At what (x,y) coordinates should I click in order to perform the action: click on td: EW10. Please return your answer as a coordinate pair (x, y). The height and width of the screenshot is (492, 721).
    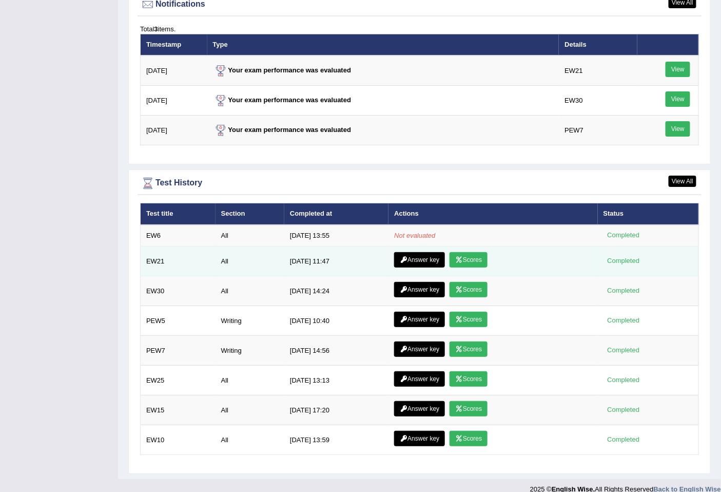
    Looking at the image, I should click on (178, 440).